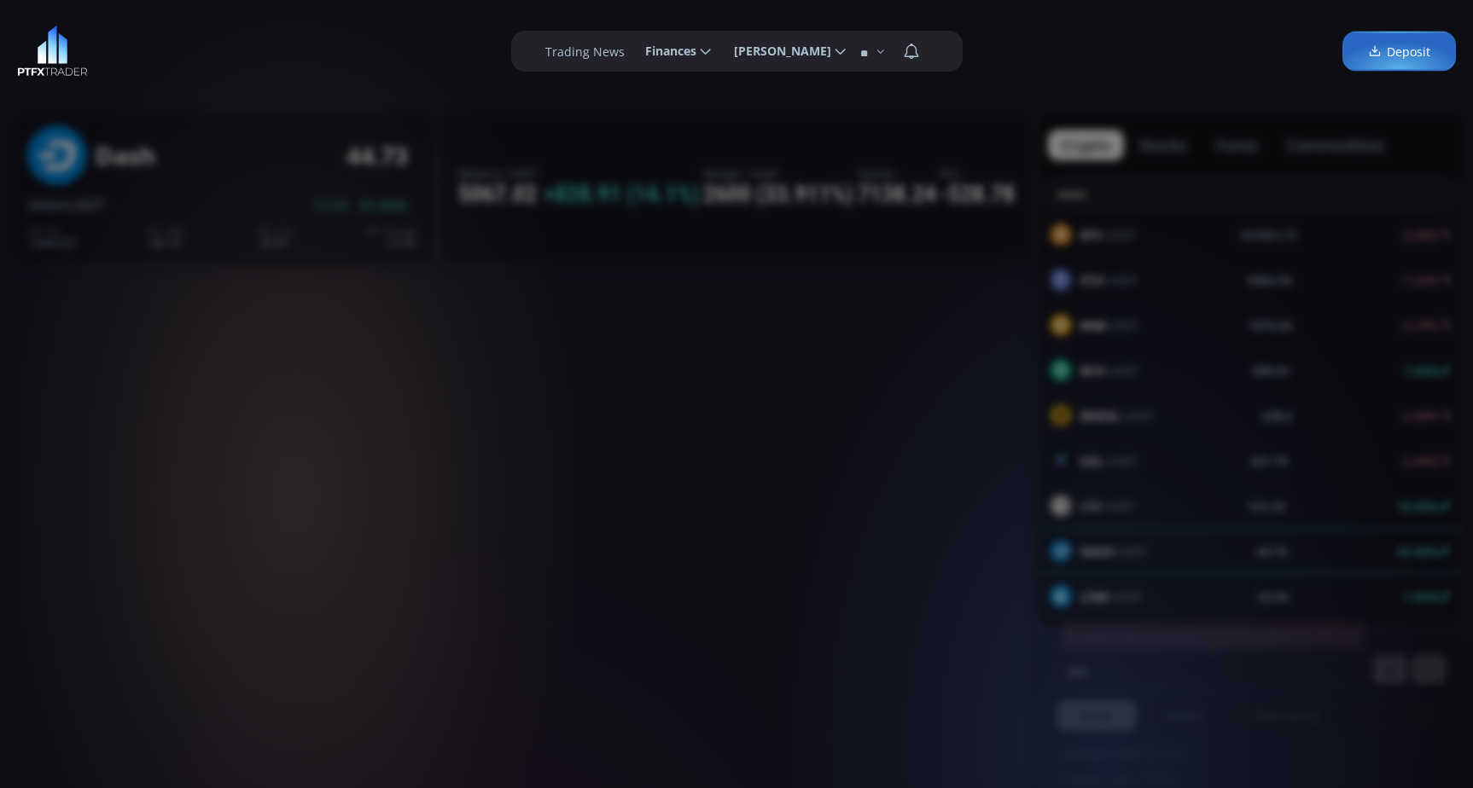 The image size is (1473, 788). I want to click on span: Deposit, so click(1398, 51).